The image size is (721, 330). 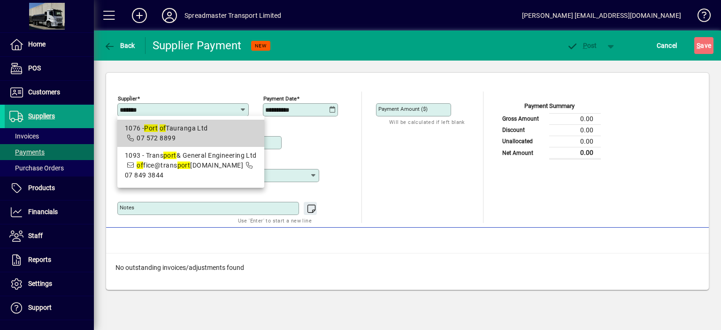 I want to click on td: Unallocated, so click(x=524, y=141).